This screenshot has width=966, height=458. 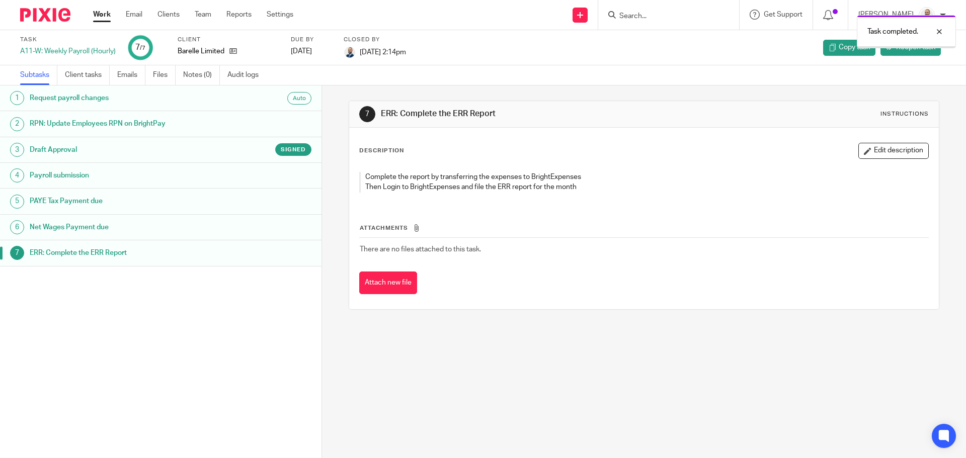 What do you see at coordinates (894, 151) in the screenshot?
I see `button: Edit description` at bounding box center [894, 151].